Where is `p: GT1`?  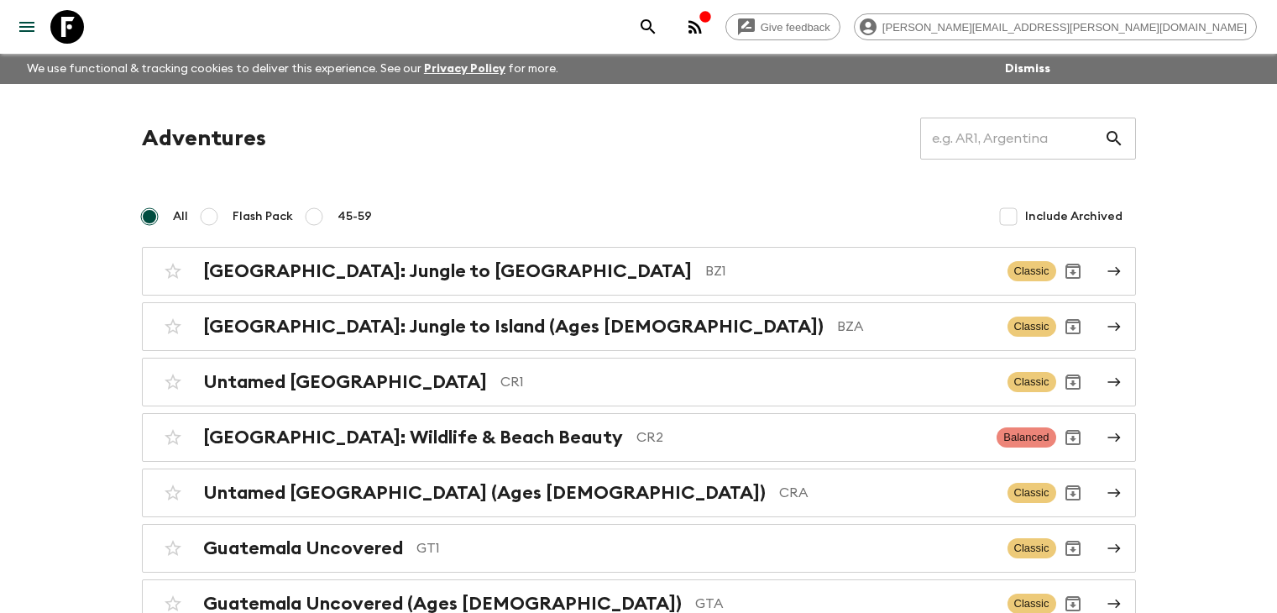 p: GT1 is located at coordinates (705, 548).